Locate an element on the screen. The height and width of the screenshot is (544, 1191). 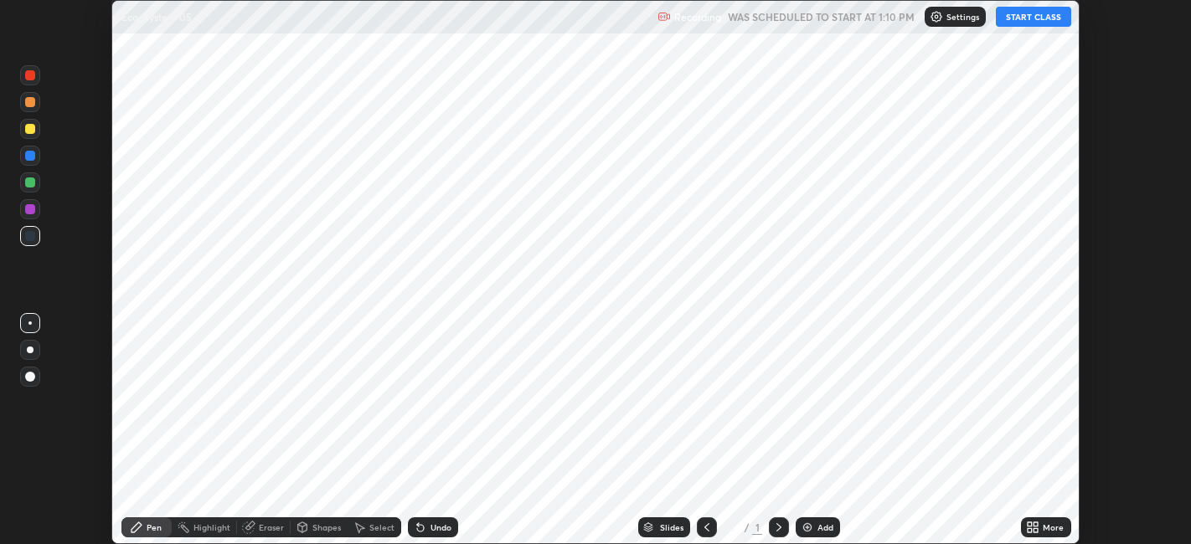
img: add-slide-button is located at coordinates (807, 528).